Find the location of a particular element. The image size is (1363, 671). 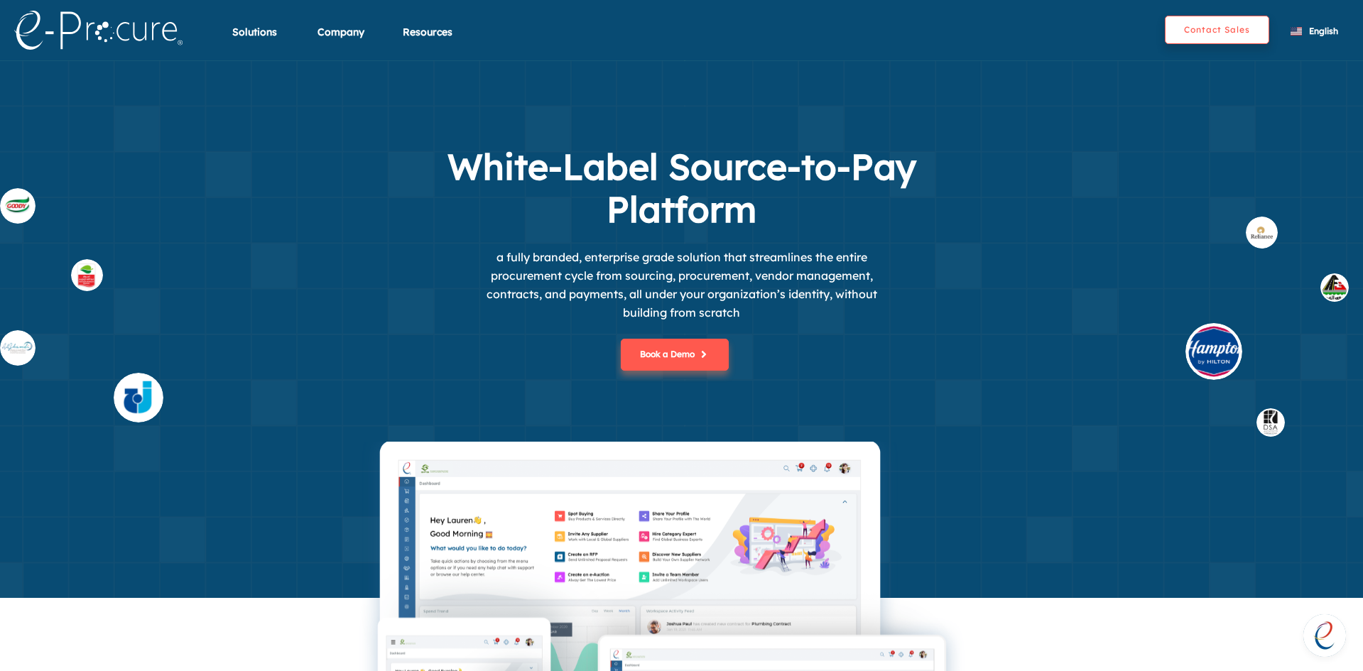

h1: White-Label Source-to-Pay Platform is located at coordinates (682, 188).